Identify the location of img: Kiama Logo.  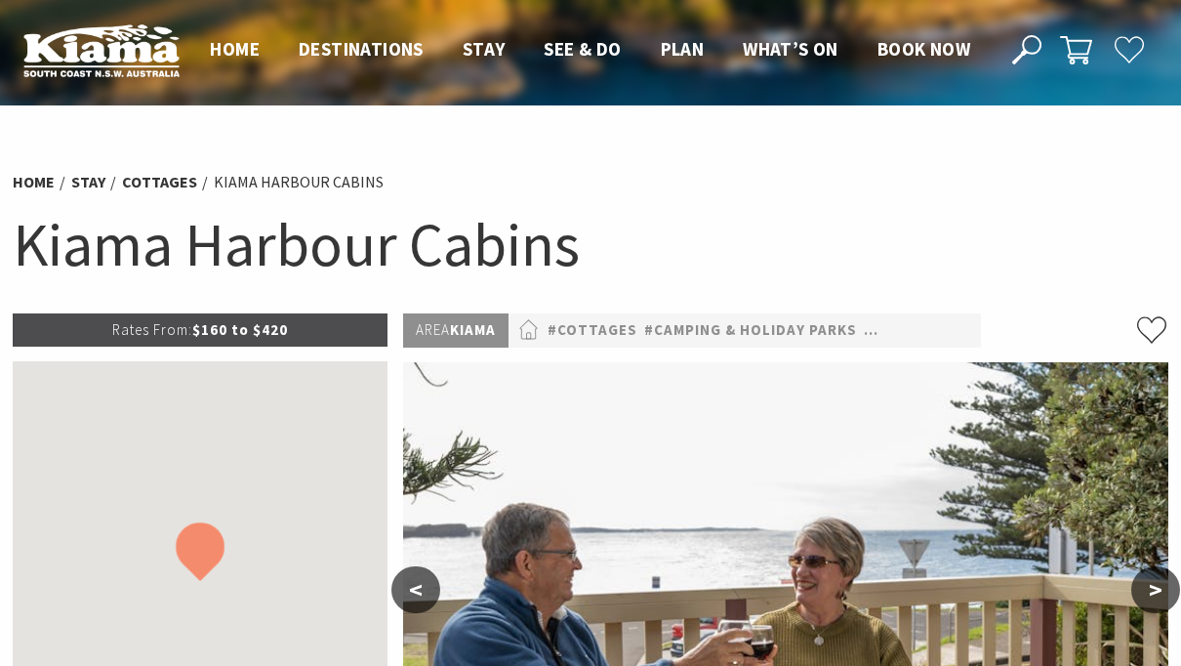
(102, 50).